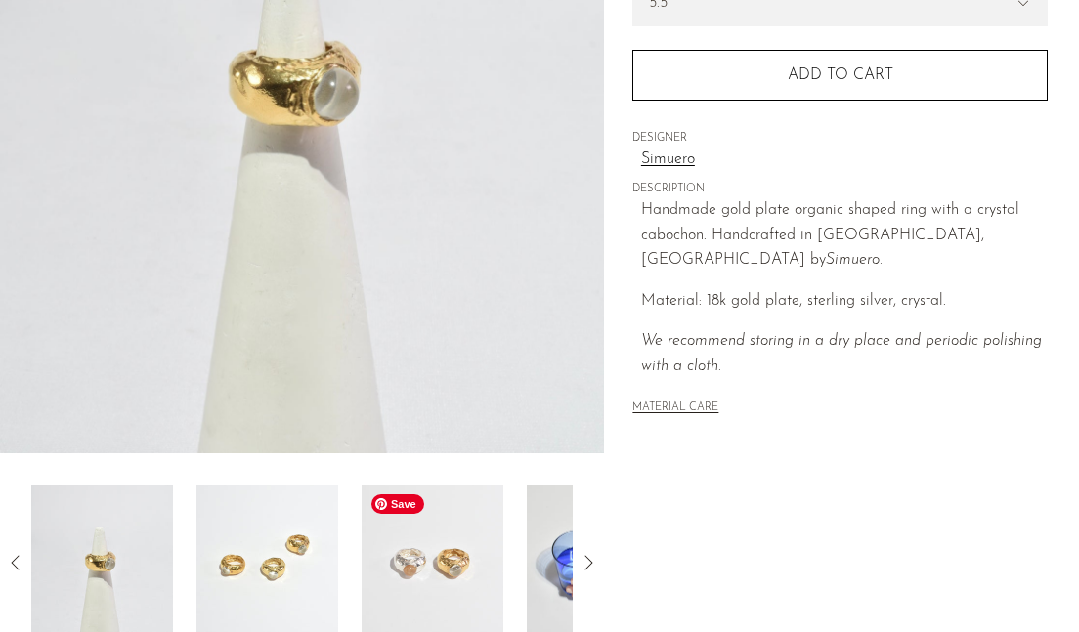  I want to click on span: DESIGNER, so click(839, 139).